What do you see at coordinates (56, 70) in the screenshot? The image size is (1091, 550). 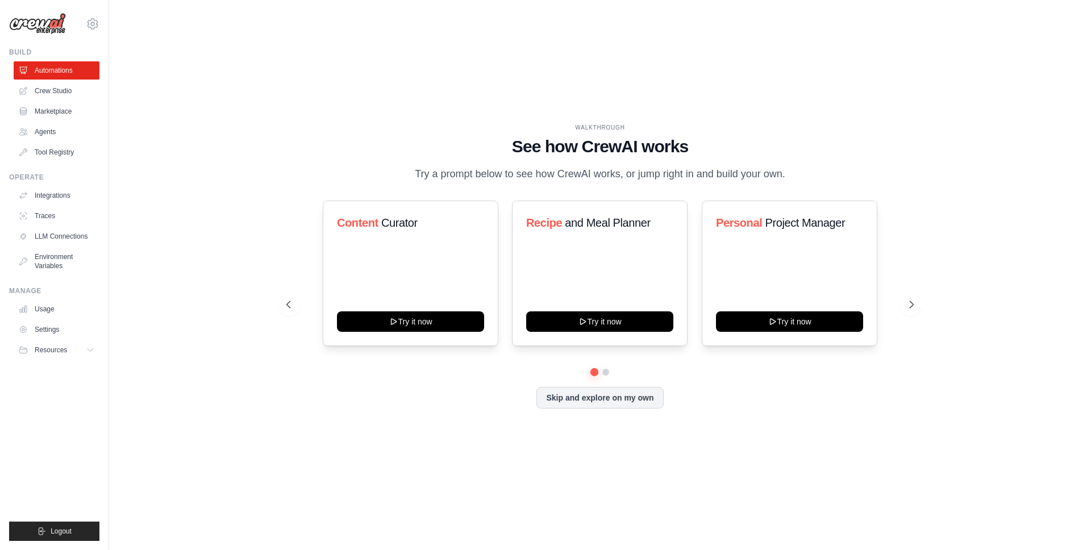 I see `a: Automations` at bounding box center [56, 70].